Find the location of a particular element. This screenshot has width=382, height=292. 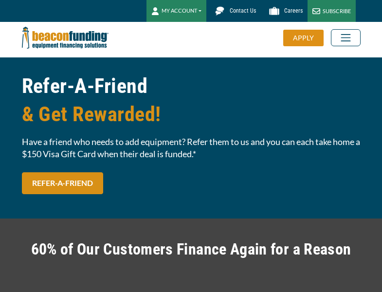

a: Contact Us is located at coordinates (234, 11).